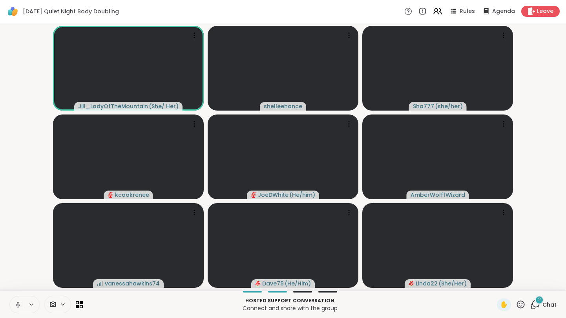  Describe the element at coordinates (539, 300) in the screenshot. I see `span: 2` at that location.